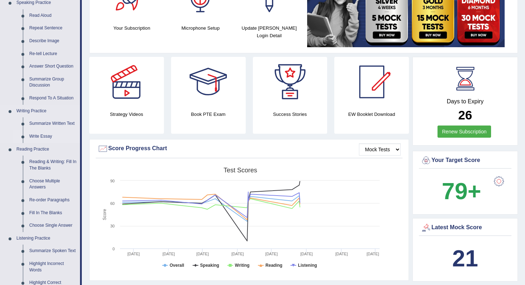  What do you see at coordinates (465, 115) in the screenshot?
I see `b: 26` at bounding box center [465, 115].